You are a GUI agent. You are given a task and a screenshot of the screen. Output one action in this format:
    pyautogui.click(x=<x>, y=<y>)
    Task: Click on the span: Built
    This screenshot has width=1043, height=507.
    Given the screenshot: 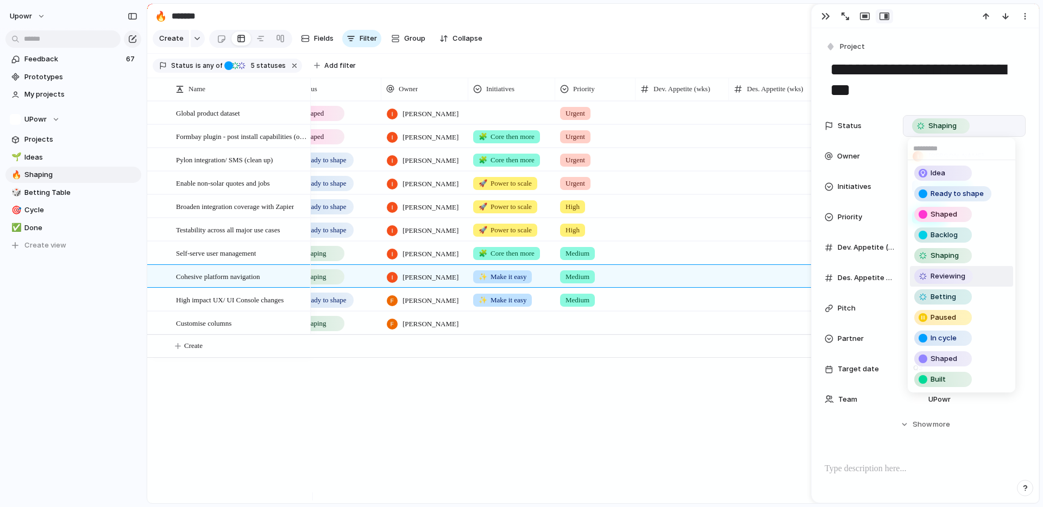 What is the action you would take?
    pyautogui.click(x=938, y=380)
    